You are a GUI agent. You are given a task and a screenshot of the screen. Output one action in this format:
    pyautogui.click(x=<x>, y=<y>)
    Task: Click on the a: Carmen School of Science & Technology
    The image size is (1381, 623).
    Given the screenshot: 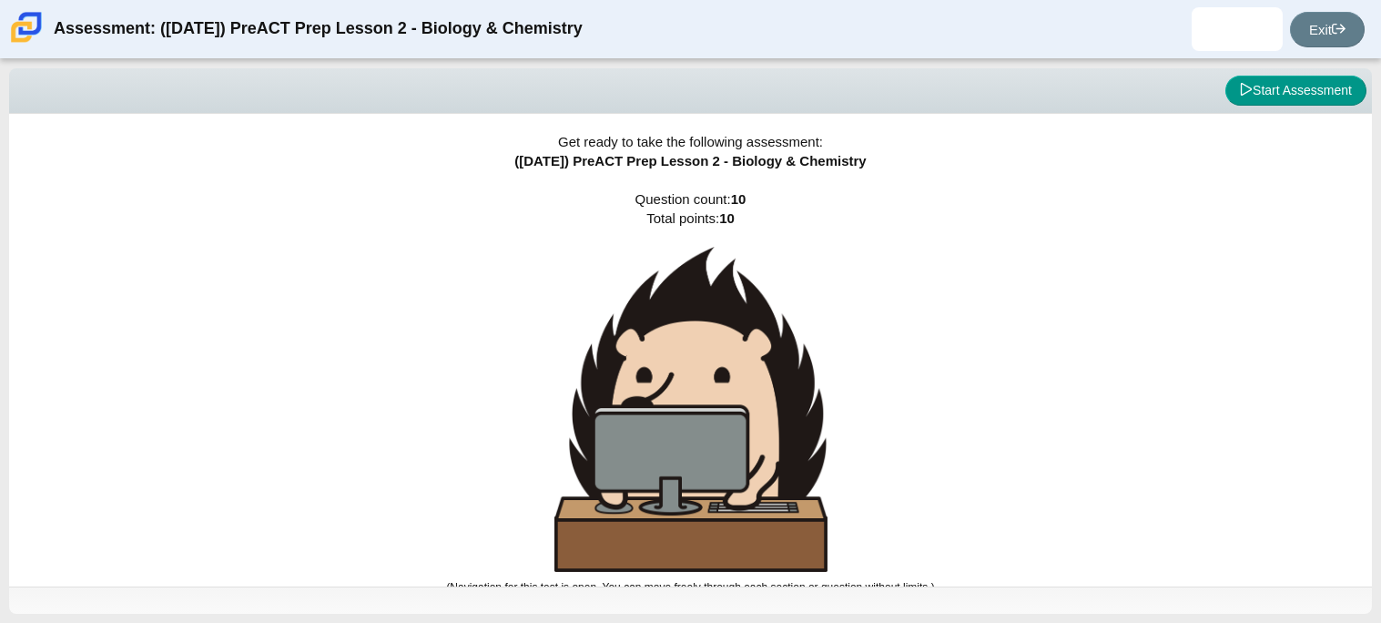 What is the action you would take?
    pyautogui.click(x=26, y=41)
    